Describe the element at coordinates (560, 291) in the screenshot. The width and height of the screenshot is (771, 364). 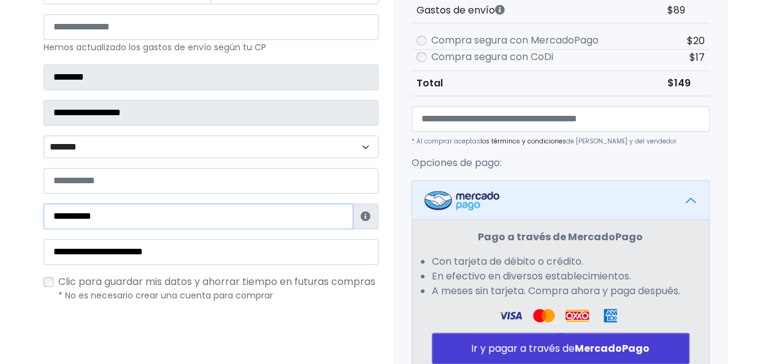
I see `li: A meses sin tarjeta. Compra ahora y paga después.` at that location.